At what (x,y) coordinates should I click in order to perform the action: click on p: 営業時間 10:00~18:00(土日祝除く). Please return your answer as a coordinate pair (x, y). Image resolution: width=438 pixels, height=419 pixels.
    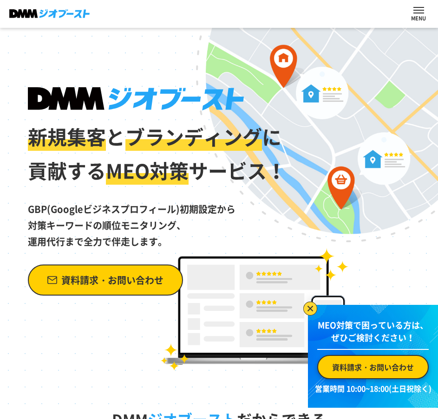
    Looking at the image, I should click on (373, 389).